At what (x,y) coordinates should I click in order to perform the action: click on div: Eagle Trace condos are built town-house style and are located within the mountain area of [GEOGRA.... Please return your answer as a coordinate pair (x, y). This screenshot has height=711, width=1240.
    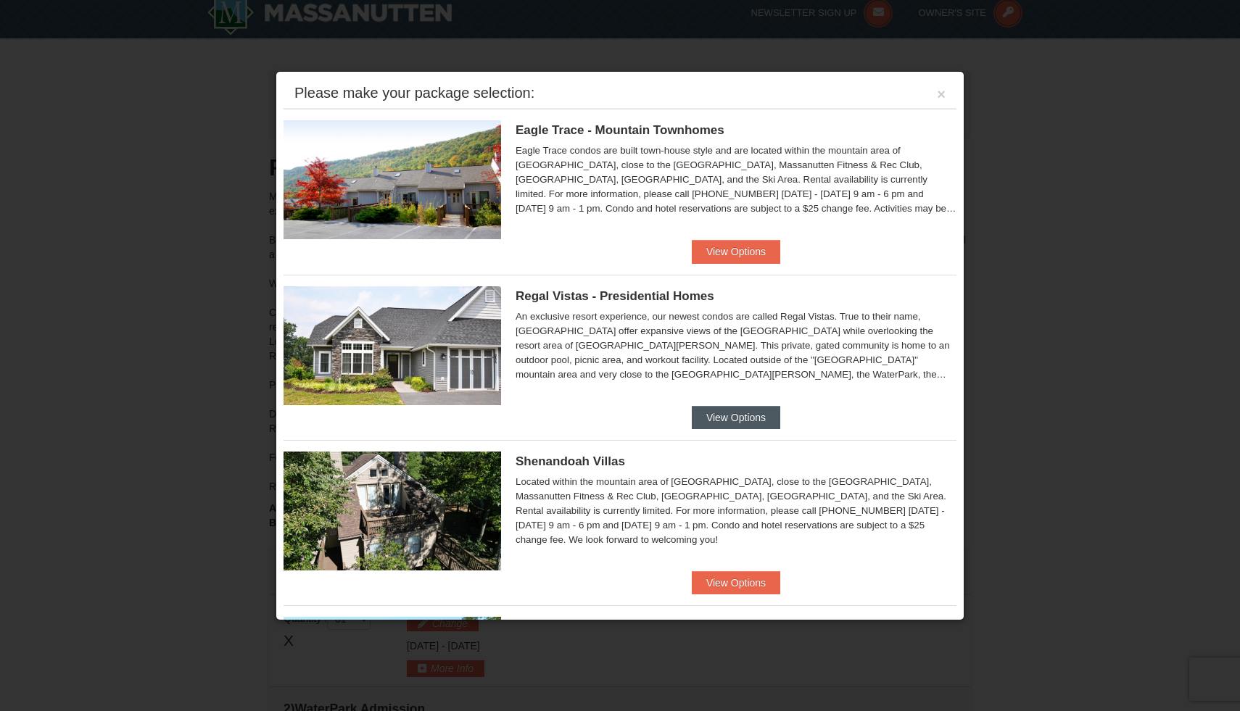
    Looking at the image, I should click on (736, 180).